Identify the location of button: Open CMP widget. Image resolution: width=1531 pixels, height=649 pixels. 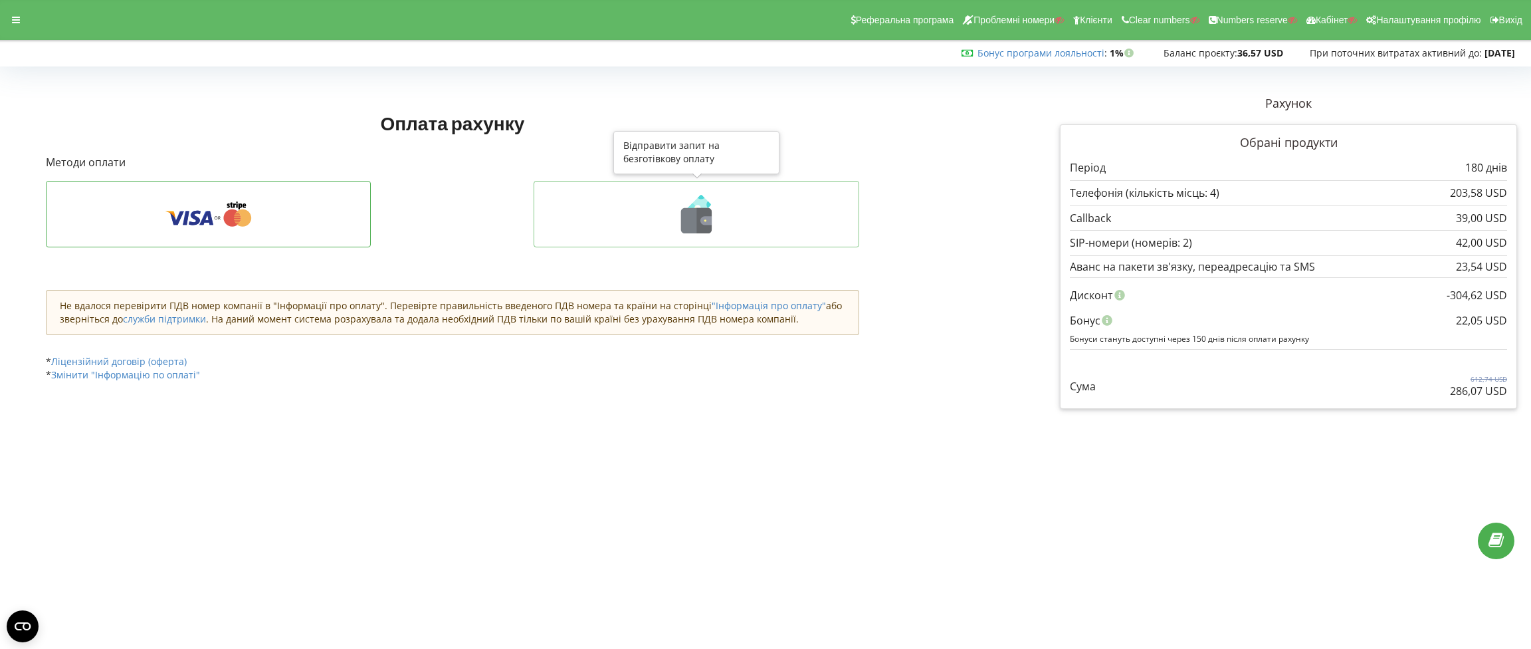
(23, 626).